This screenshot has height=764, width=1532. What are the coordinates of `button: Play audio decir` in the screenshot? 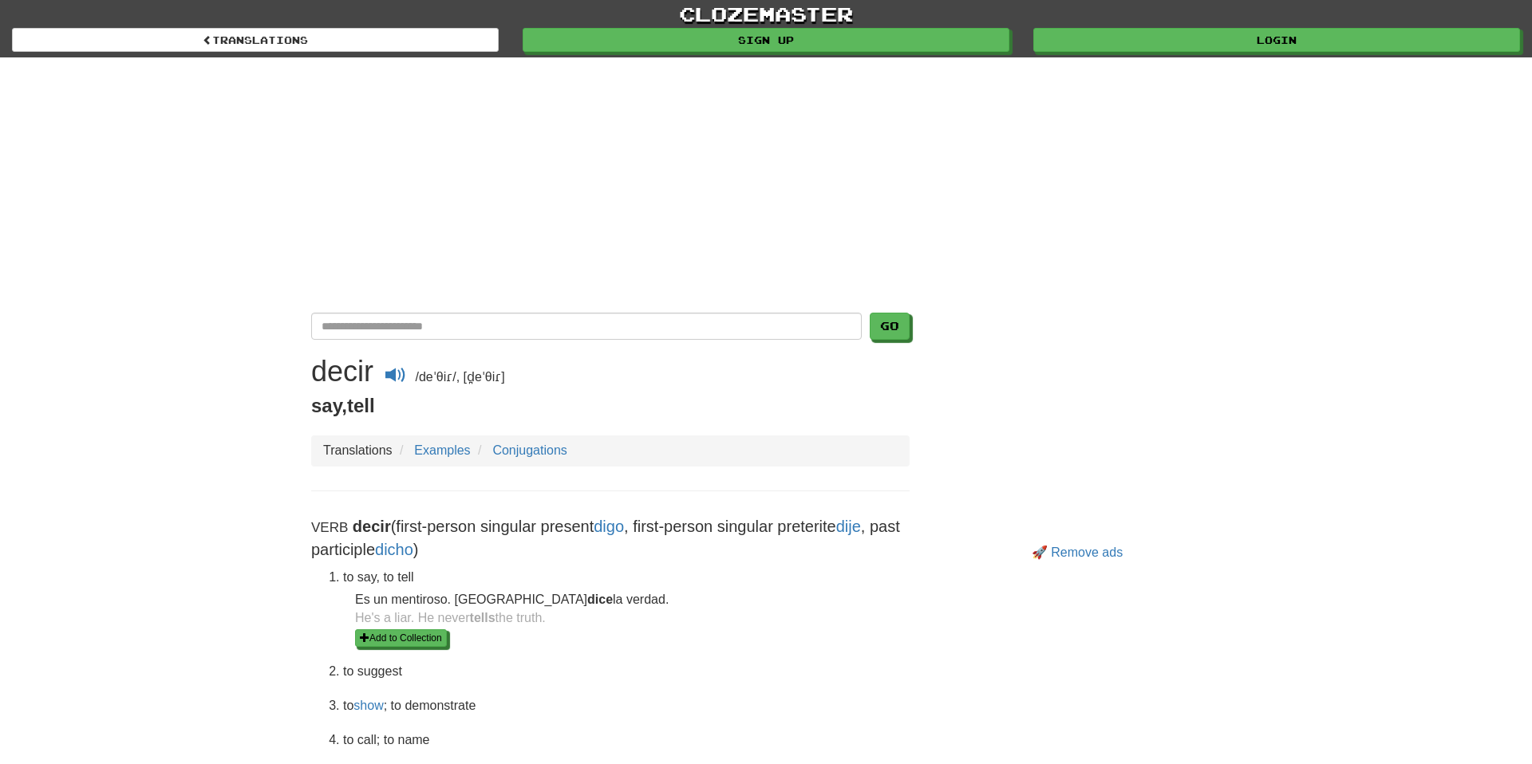 It's located at (396, 377).